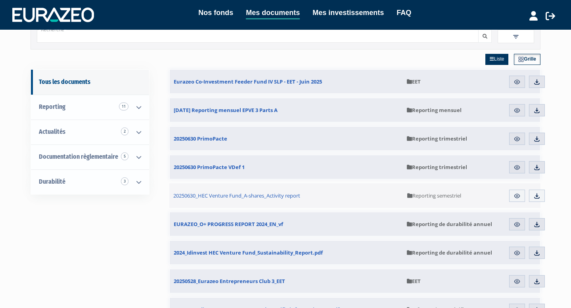 The image size is (571, 308). What do you see at coordinates (286, 139) in the screenshot?
I see `a: 20250630 PrimoPacte` at bounding box center [286, 139].